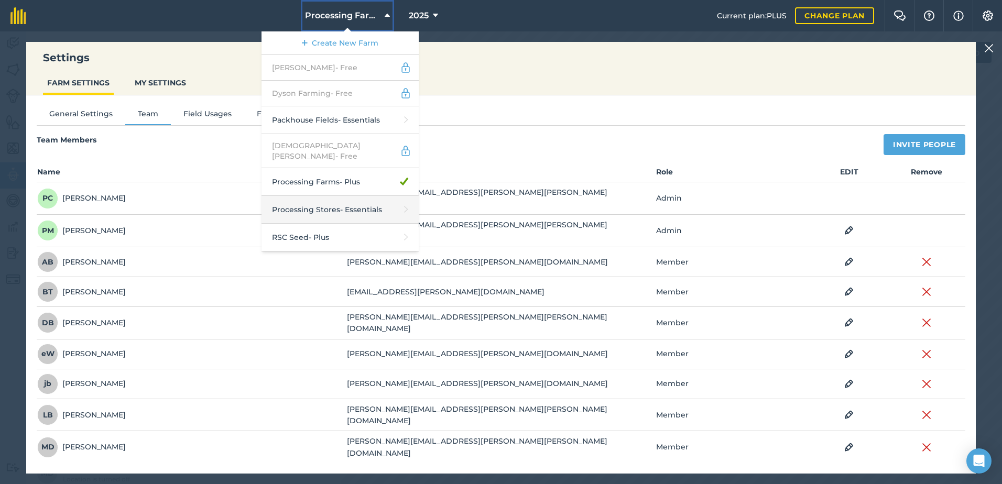  I want to click on th: EDIT, so click(849, 174).